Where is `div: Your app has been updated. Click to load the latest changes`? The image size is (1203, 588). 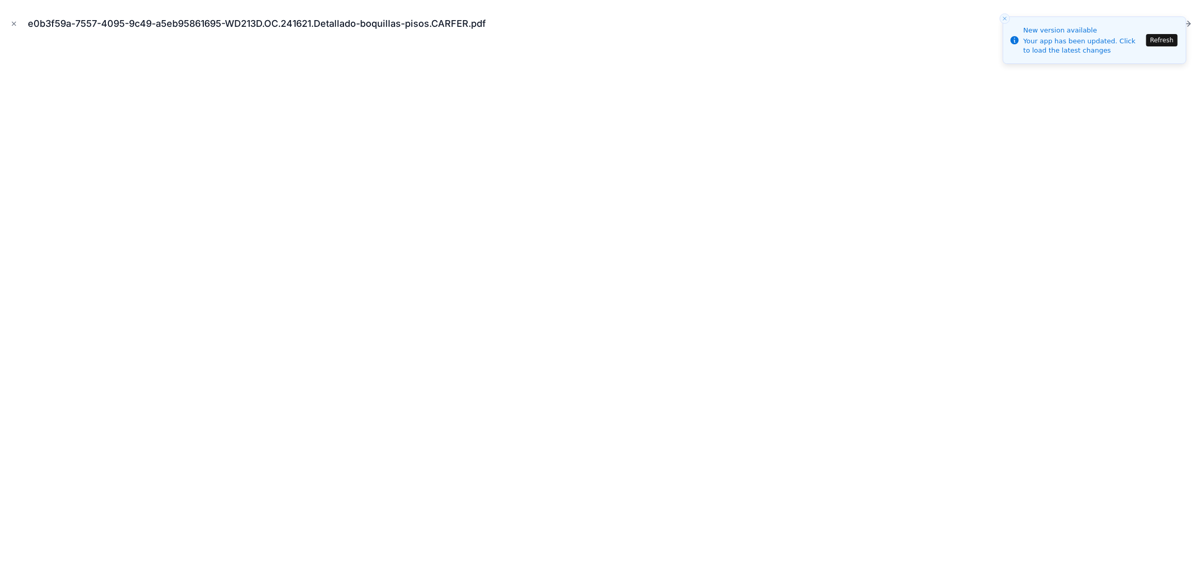
div: Your app has been updated. Click to load the latest changes is located at coordinates (1083, 46).